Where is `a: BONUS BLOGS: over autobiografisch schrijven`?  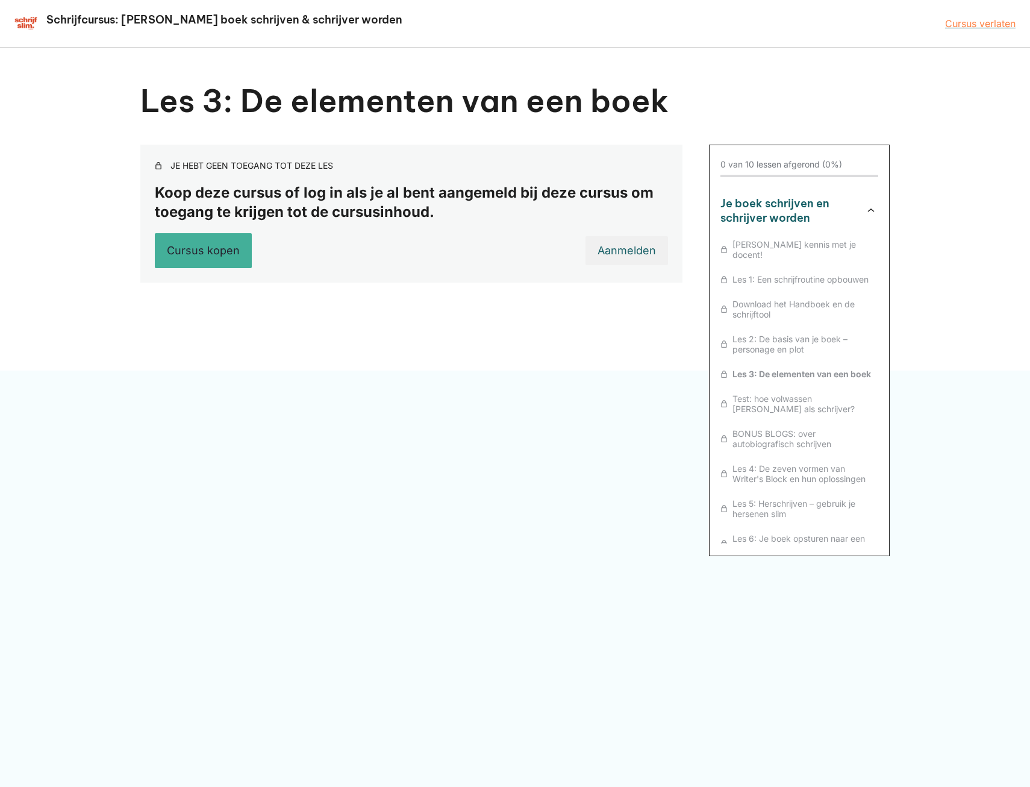
a: BONUS BLOGS: over autobiografisch schrijven is located at coordinates (800, 439).